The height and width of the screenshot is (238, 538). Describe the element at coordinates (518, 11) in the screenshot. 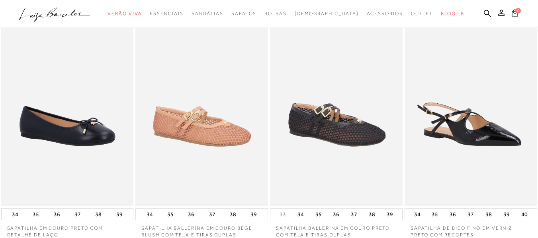

I see `span: 0` at that location.